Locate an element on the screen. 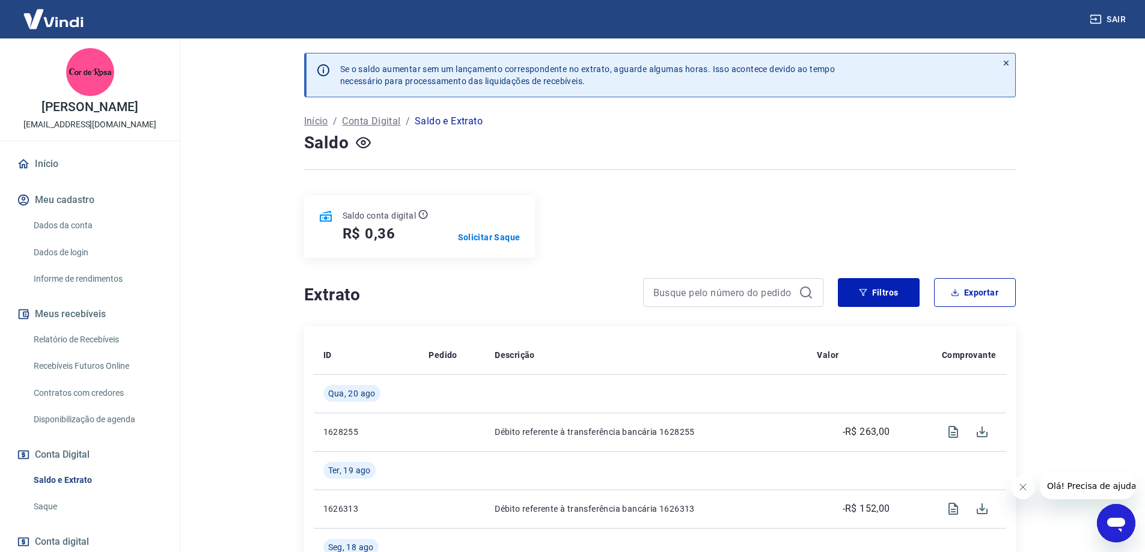  p: Início is located at coordinates (316, 121).